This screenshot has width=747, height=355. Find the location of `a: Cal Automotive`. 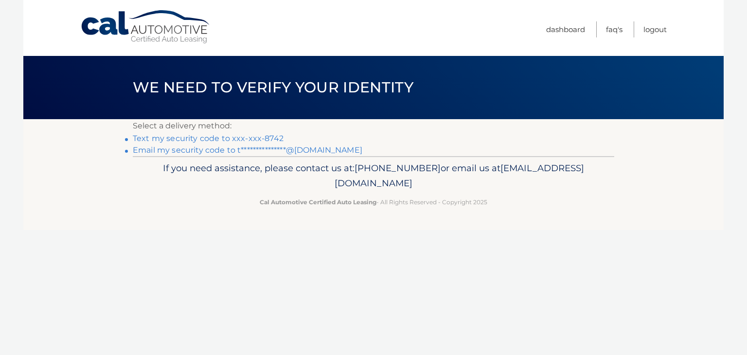

a: Cal Automotive is located at coordinates (146, 27).